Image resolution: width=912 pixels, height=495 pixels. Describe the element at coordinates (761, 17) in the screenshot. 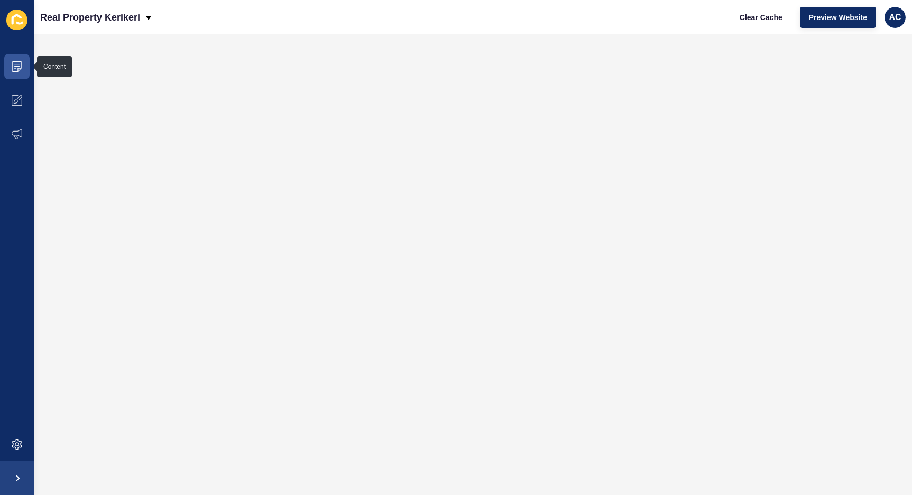

I see `span: Clear Cache` at that location.